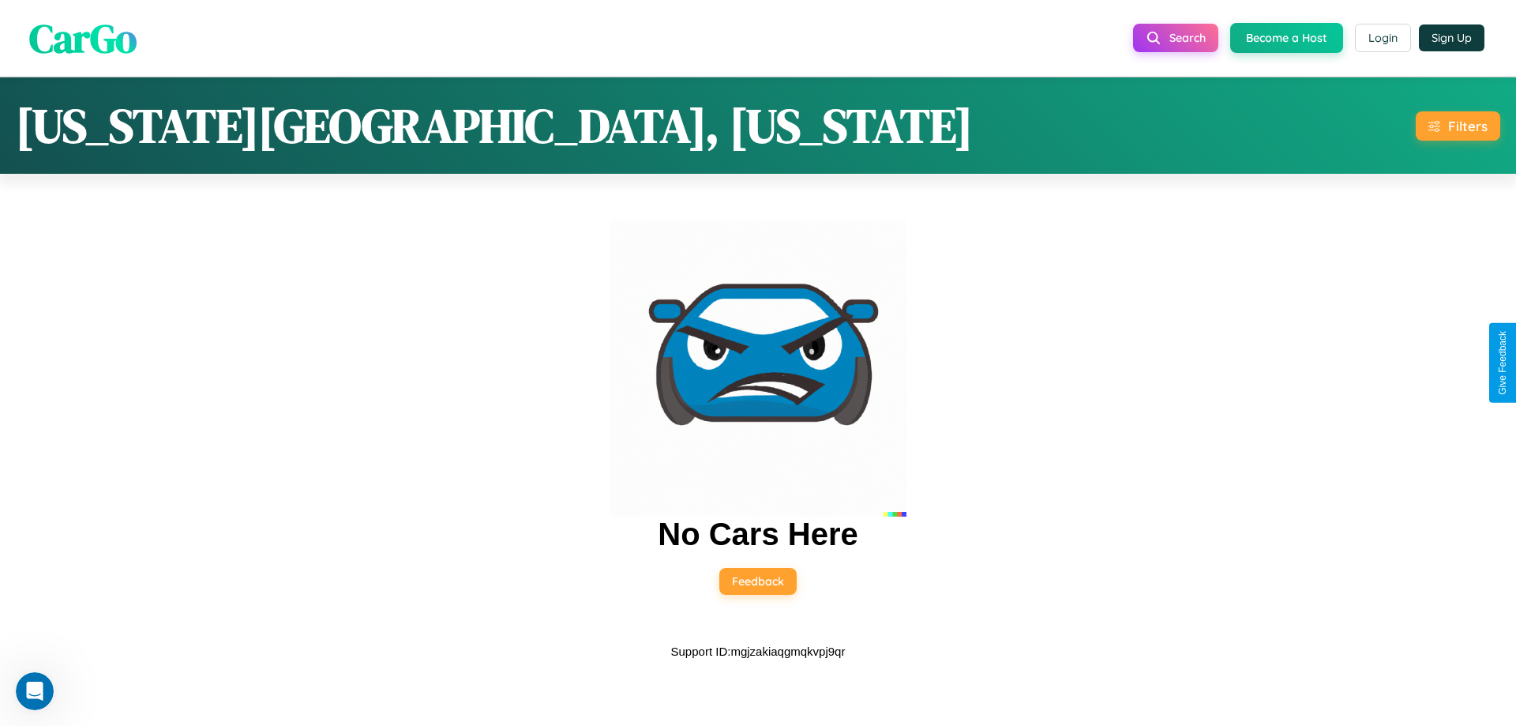 The image size is (1516, 726). Describe the element at coordinates (1188, 38) in the screenshot. I see `span: Search` at that location.